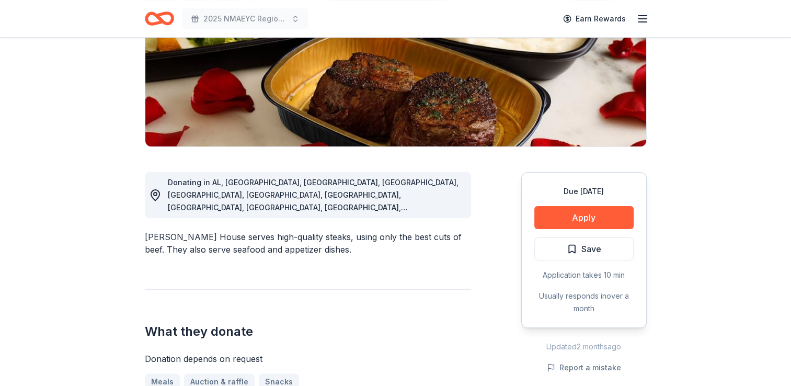  What do you see at coordinates (245, 19) in the screenshot?
I see `button: 2025 NMAEYC Regional Conference` at bounding box center [245, 19].